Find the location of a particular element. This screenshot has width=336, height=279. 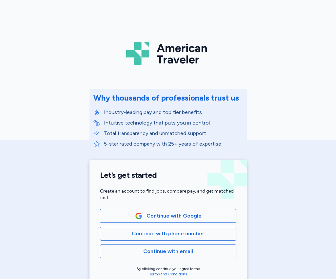

img: Google Logo is located at coordinates (139, 216).